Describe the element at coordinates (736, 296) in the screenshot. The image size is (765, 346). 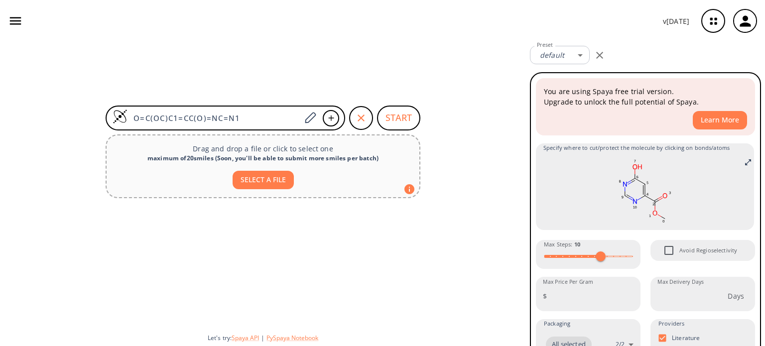
I see `p: Days` at that location.